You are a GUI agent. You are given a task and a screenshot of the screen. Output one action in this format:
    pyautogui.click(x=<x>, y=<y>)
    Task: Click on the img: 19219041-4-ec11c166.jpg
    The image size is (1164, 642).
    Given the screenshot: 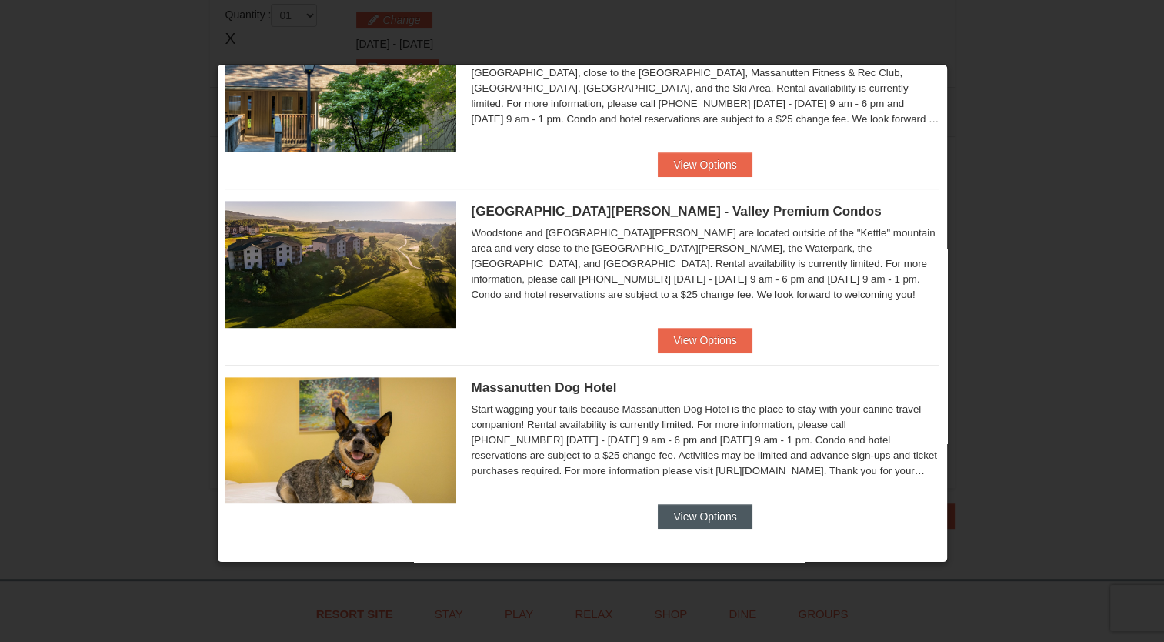 What is the action you would take?
    pyautogui.click(x=341, y=264)
    